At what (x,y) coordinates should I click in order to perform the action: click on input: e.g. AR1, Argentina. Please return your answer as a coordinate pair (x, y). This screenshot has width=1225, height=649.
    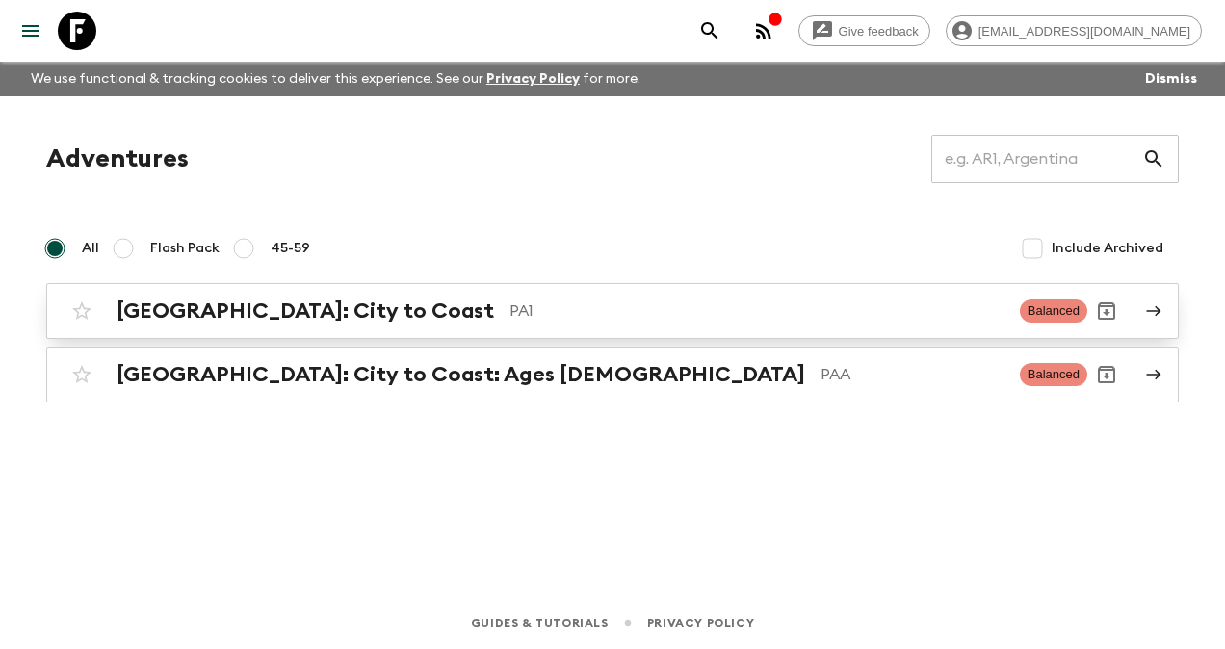
    Looking at the image, I should click on (1036, 159).